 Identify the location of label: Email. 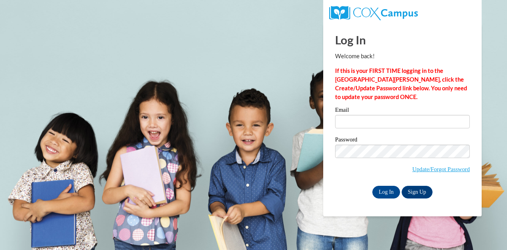
(402, 111).